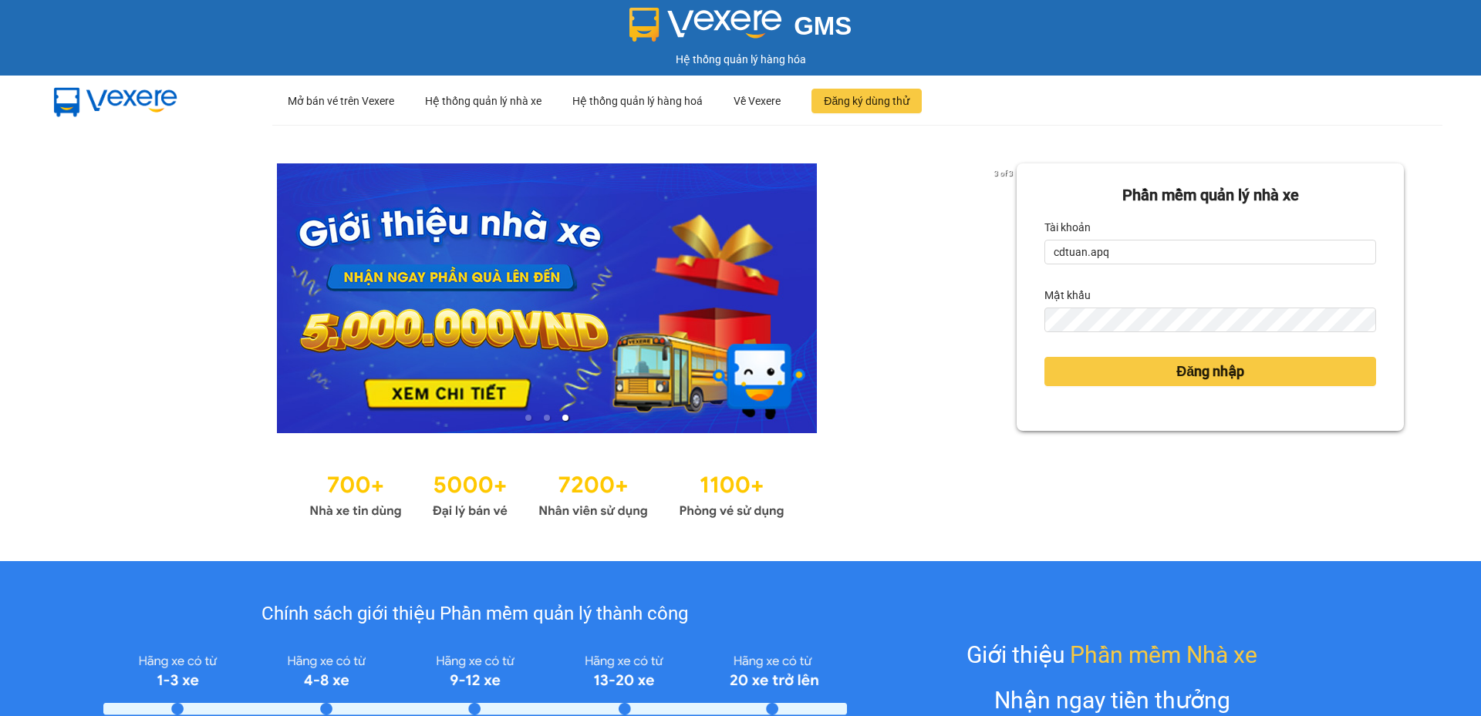 Image resolution: width=1481 pixels, height=716 pixels. I want to click on button: Đăng ký dùng thử, so click(866, 101).